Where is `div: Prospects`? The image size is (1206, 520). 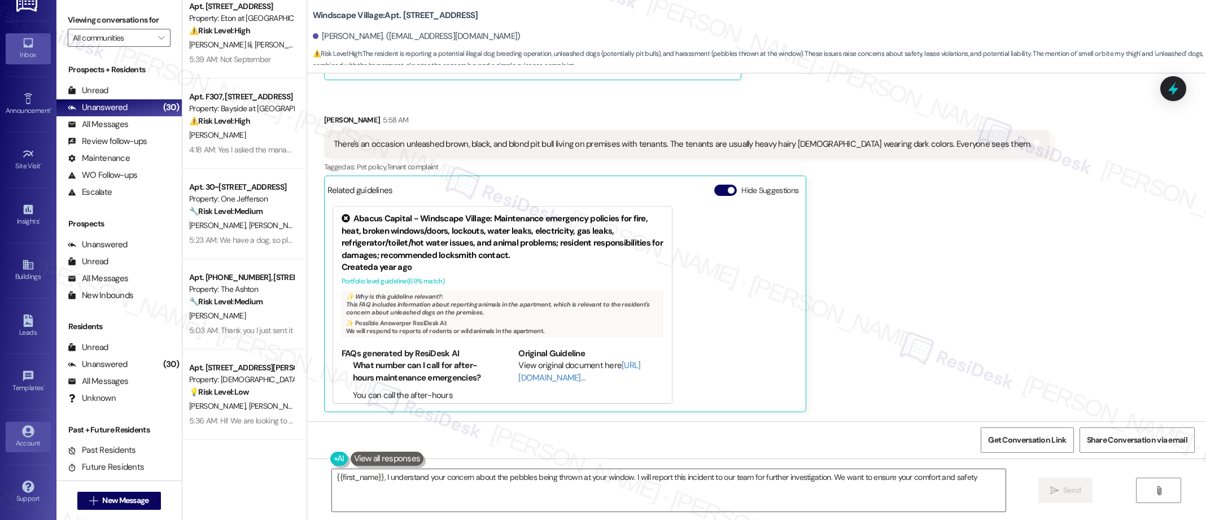 div: Prospects is located at coordinates (119, 224).